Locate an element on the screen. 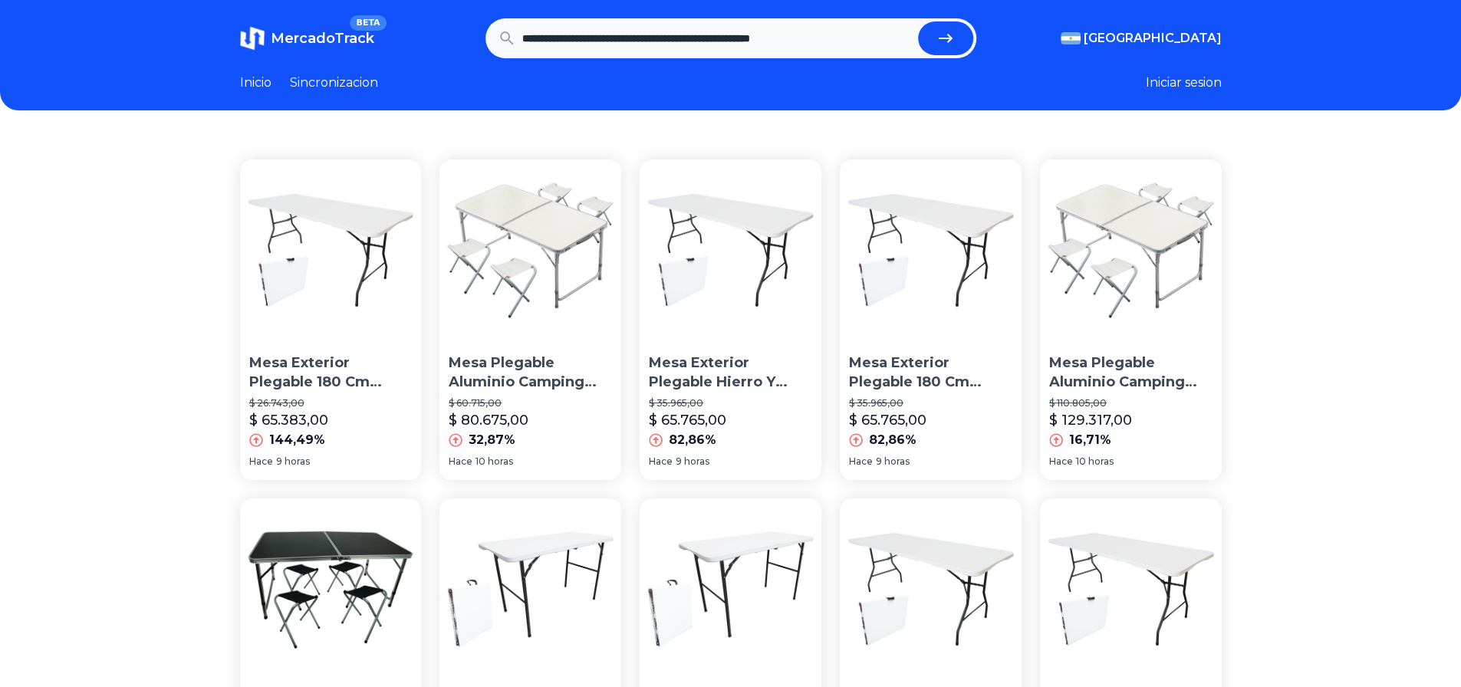 This screenshot has width=1461, height=687. span: BETA is located at coordinates (367, 23).